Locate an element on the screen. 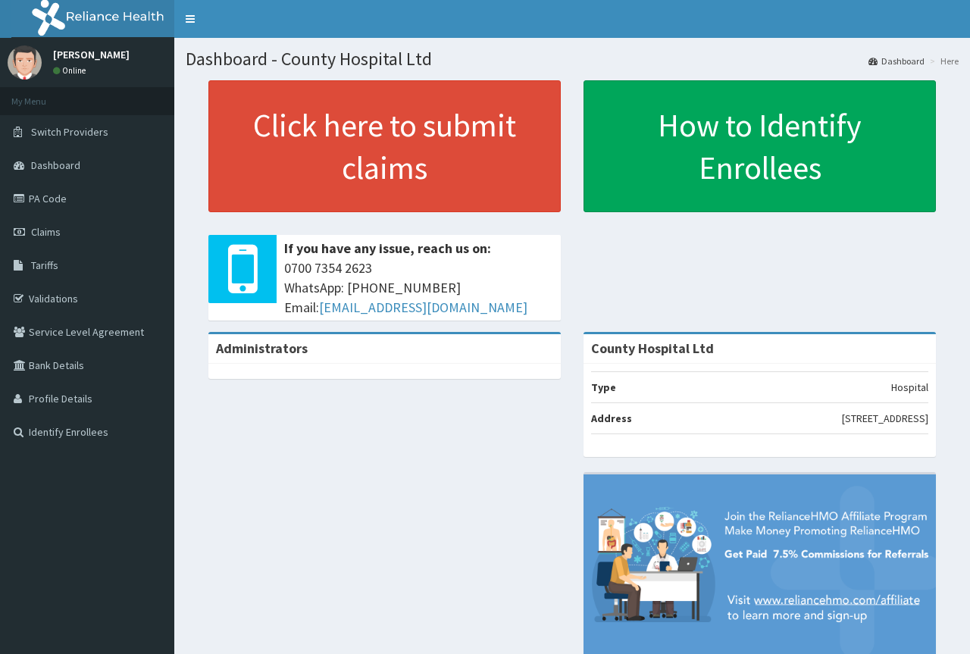 Image resolution: width=970 pixels, height=654 pixels. strong: County Hospital Ltd is located at coordinates (653, 348).